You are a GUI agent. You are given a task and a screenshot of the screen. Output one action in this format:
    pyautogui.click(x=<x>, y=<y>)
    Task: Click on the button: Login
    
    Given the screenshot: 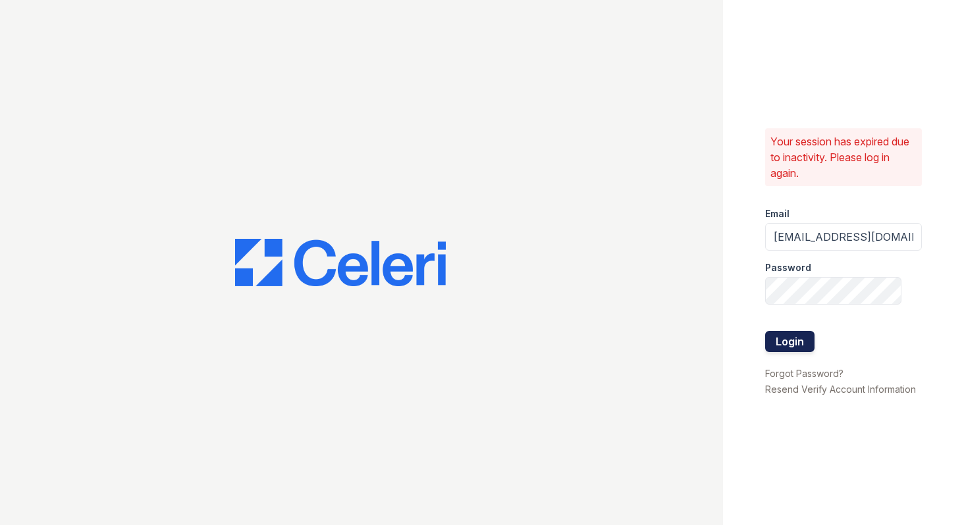 What is the action you would take?
    pyautogui.click(x=789, y=342)
    